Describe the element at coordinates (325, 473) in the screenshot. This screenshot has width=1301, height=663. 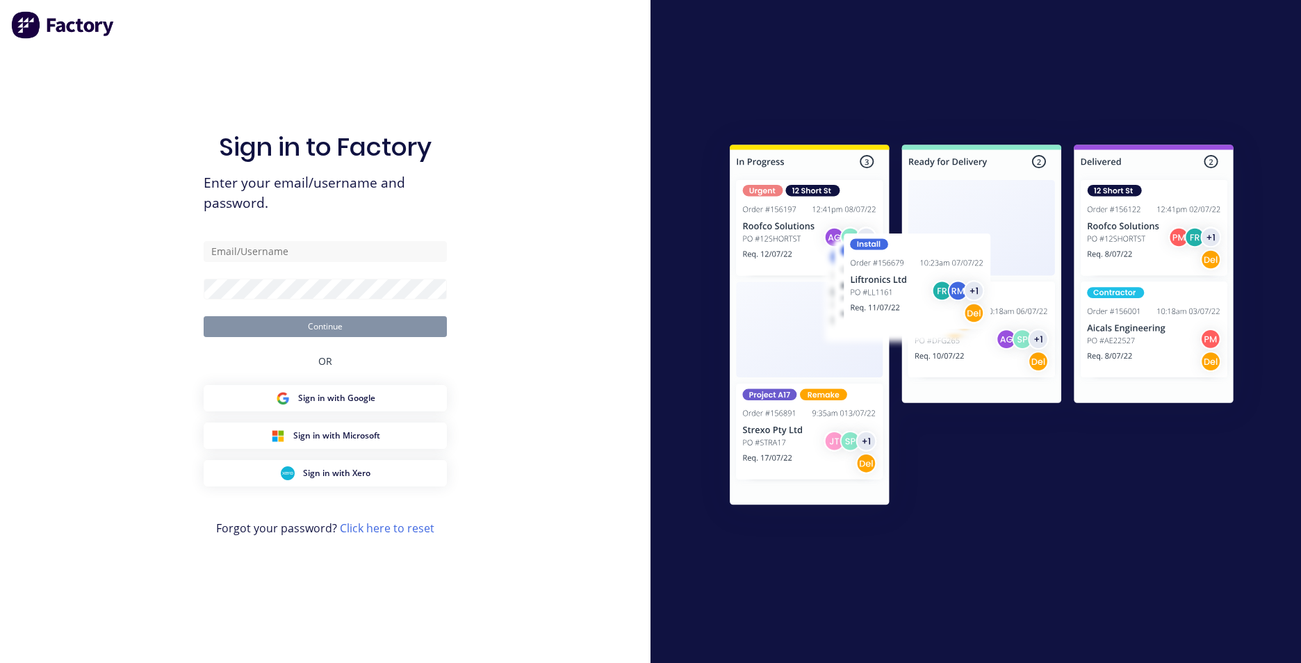
I see `button: Xero Sign inSign in with Xero` at that location.